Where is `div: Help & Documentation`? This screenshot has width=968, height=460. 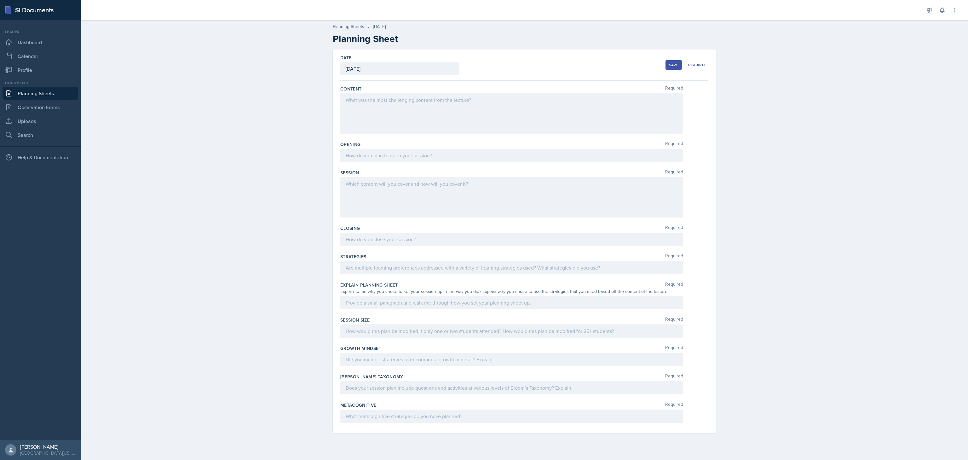 div: Help & Documentation is located at coordinates (40, 157).